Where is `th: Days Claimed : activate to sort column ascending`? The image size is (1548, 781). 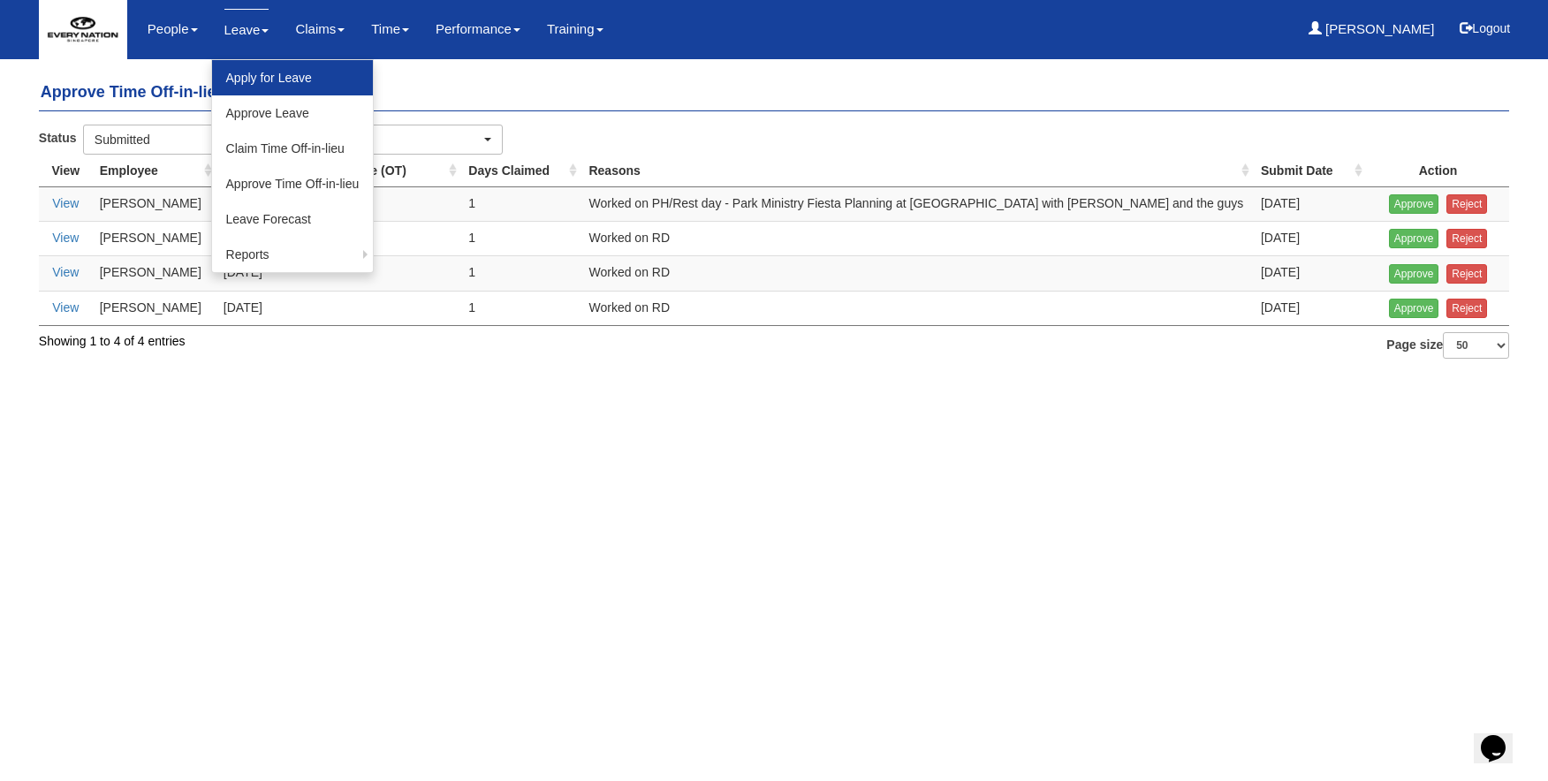
th: Days Claimed : activate to sort column ascending is located at coordinates (521, 171).